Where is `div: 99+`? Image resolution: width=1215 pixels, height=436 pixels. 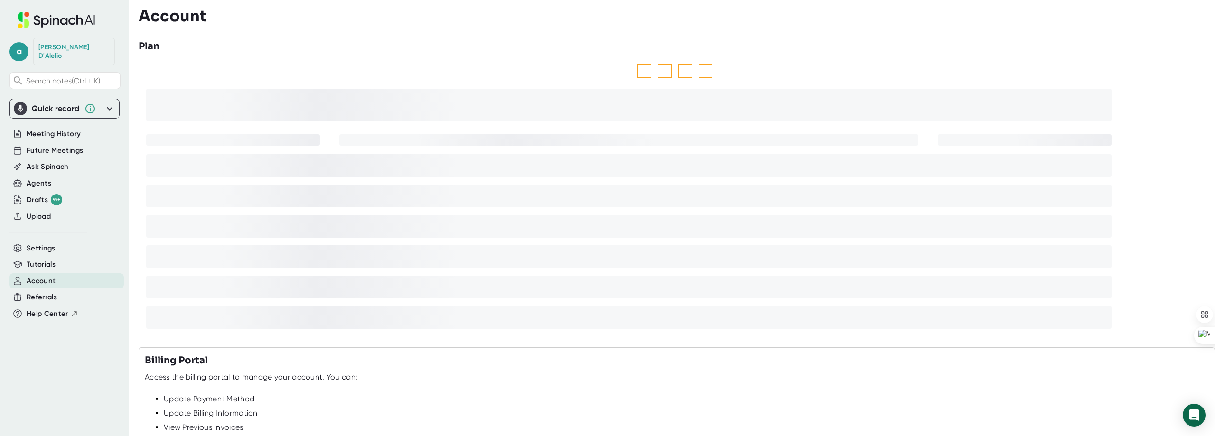
div: 99+ is located at coordinates (56, 200).